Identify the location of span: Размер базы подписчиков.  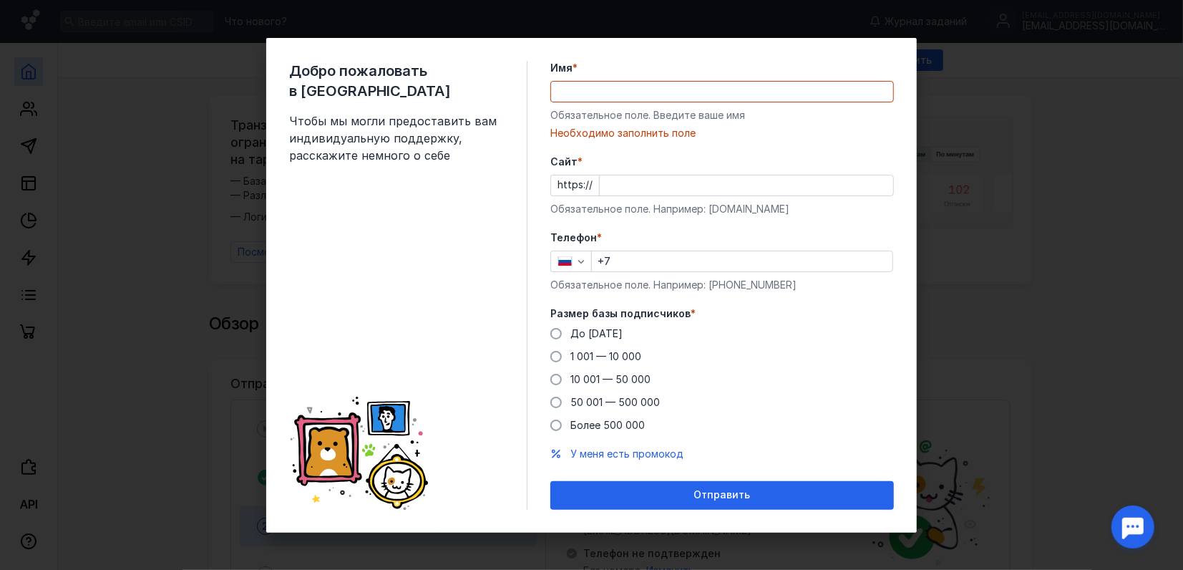
(621, 314).